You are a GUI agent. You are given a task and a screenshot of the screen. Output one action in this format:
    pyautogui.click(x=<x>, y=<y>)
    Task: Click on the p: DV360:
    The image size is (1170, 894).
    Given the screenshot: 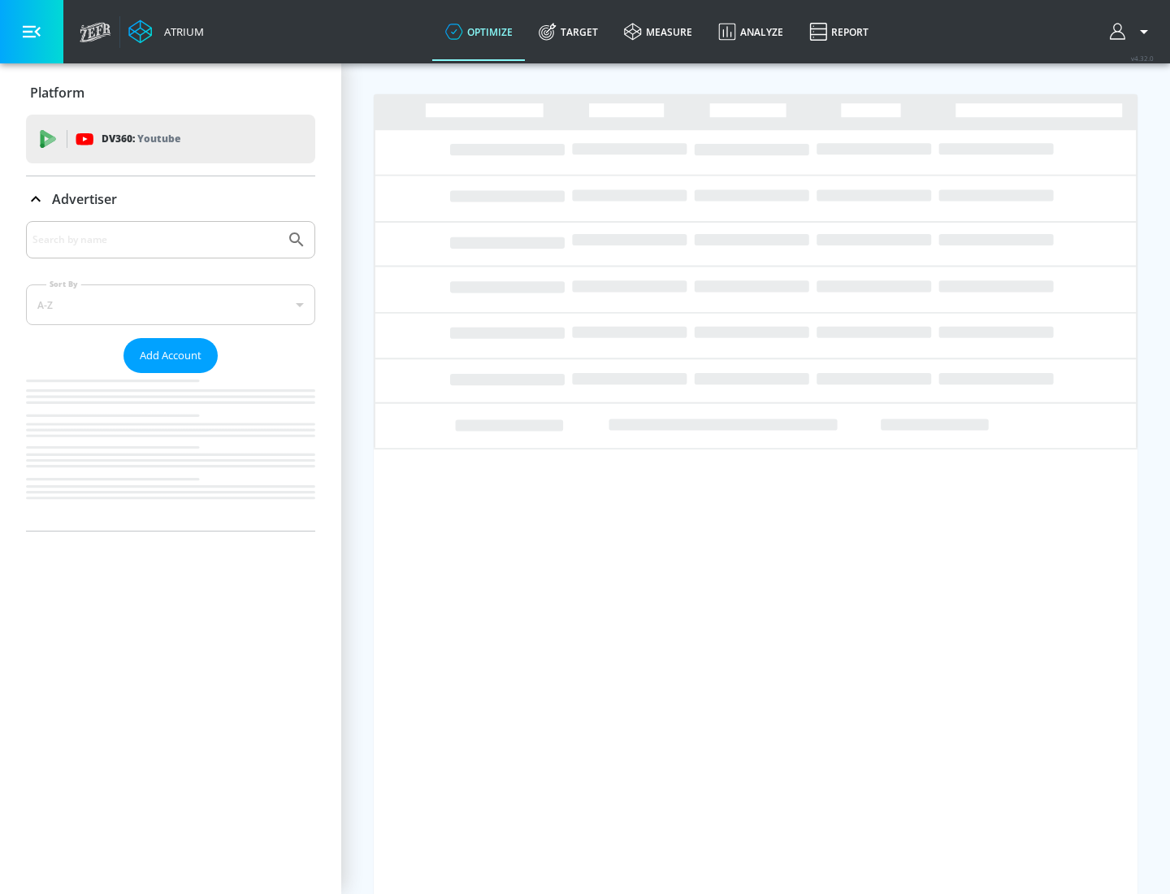 What is the action you would take?
    pyautogui.click(x=141, y=139)
    